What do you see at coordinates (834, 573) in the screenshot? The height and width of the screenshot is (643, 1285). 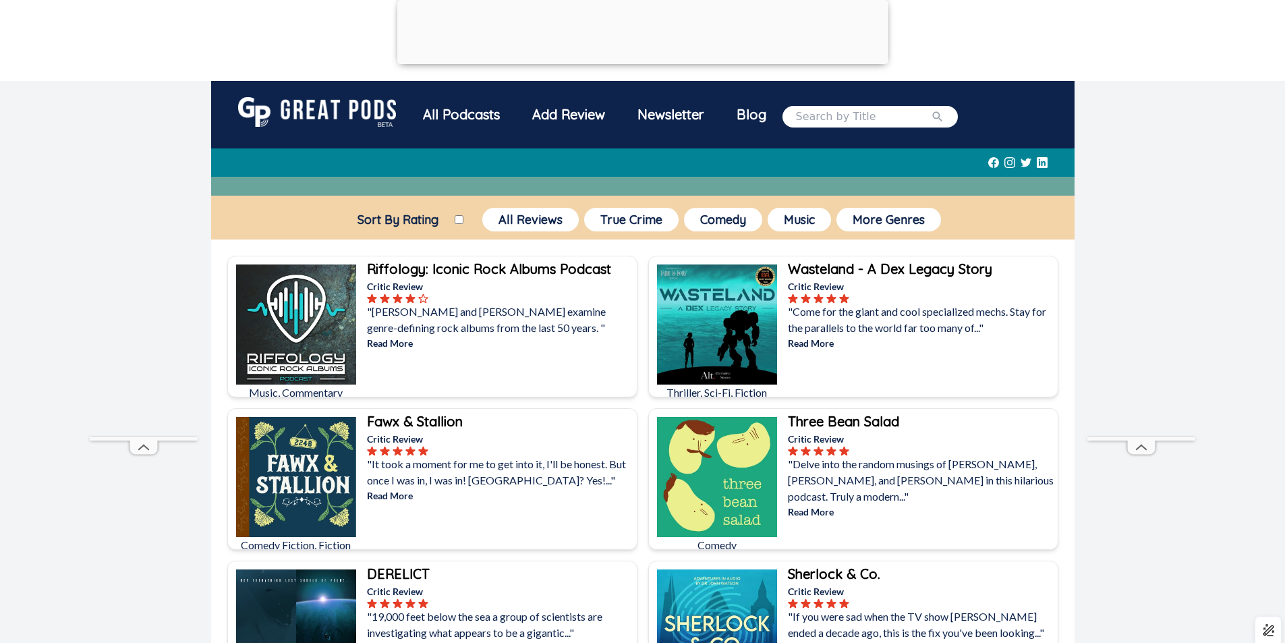 I see `b: Sherlock & Co.` at bounding box center [834, 573].